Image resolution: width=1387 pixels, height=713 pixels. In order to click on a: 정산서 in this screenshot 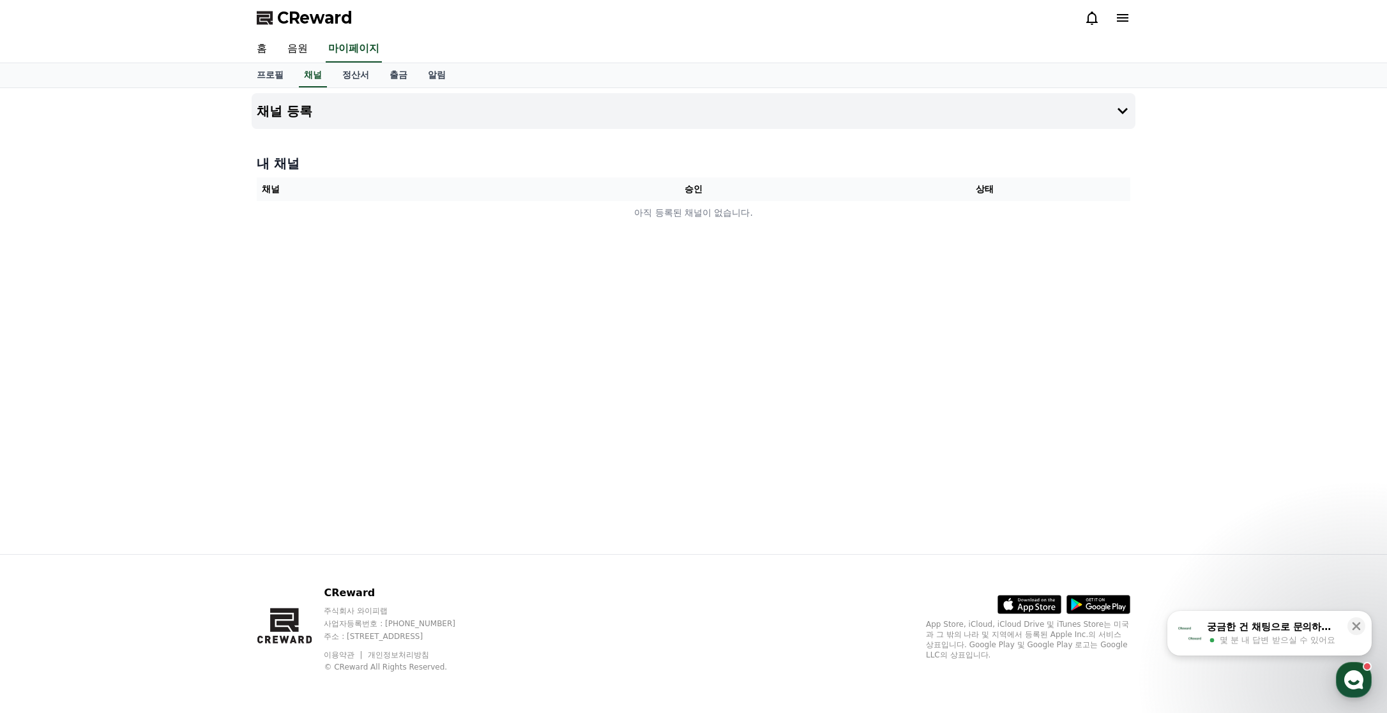, I will do `click(356, 75)`.